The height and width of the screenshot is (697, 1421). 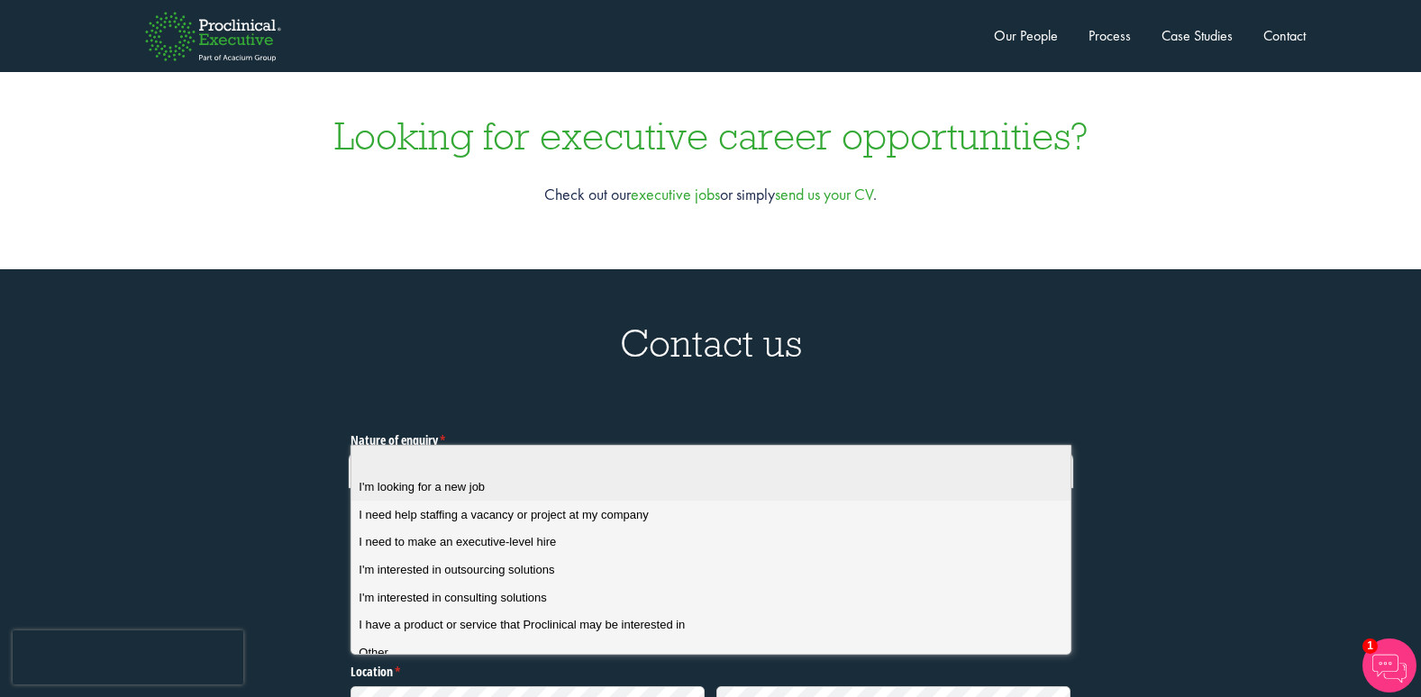 I want to click on a: executive jobs, so click(x=675, y=194).